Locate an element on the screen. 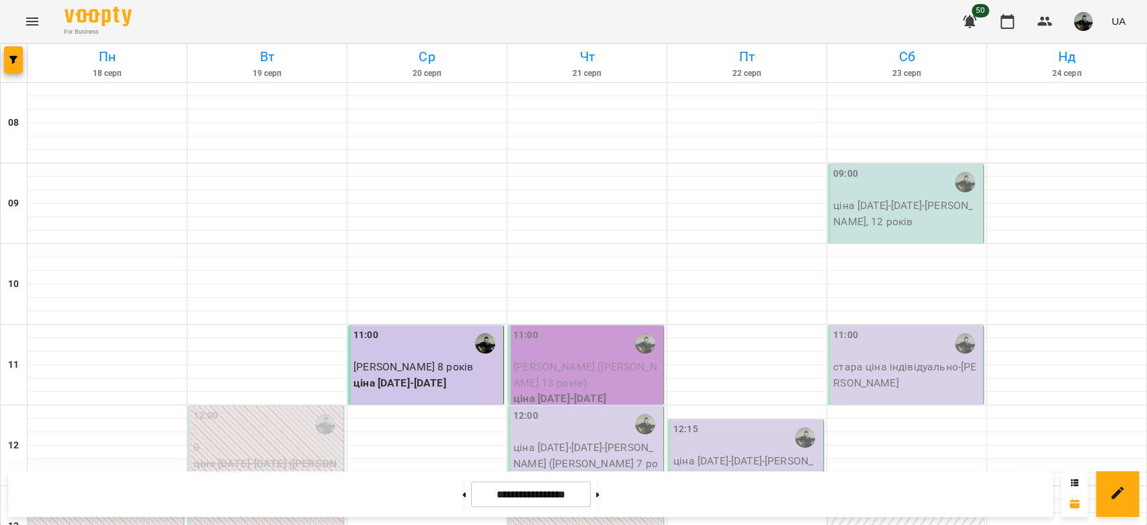 The width and height of the screenshot is (1147, 525). h6: 18 серп is located at coordinates (107, 73).